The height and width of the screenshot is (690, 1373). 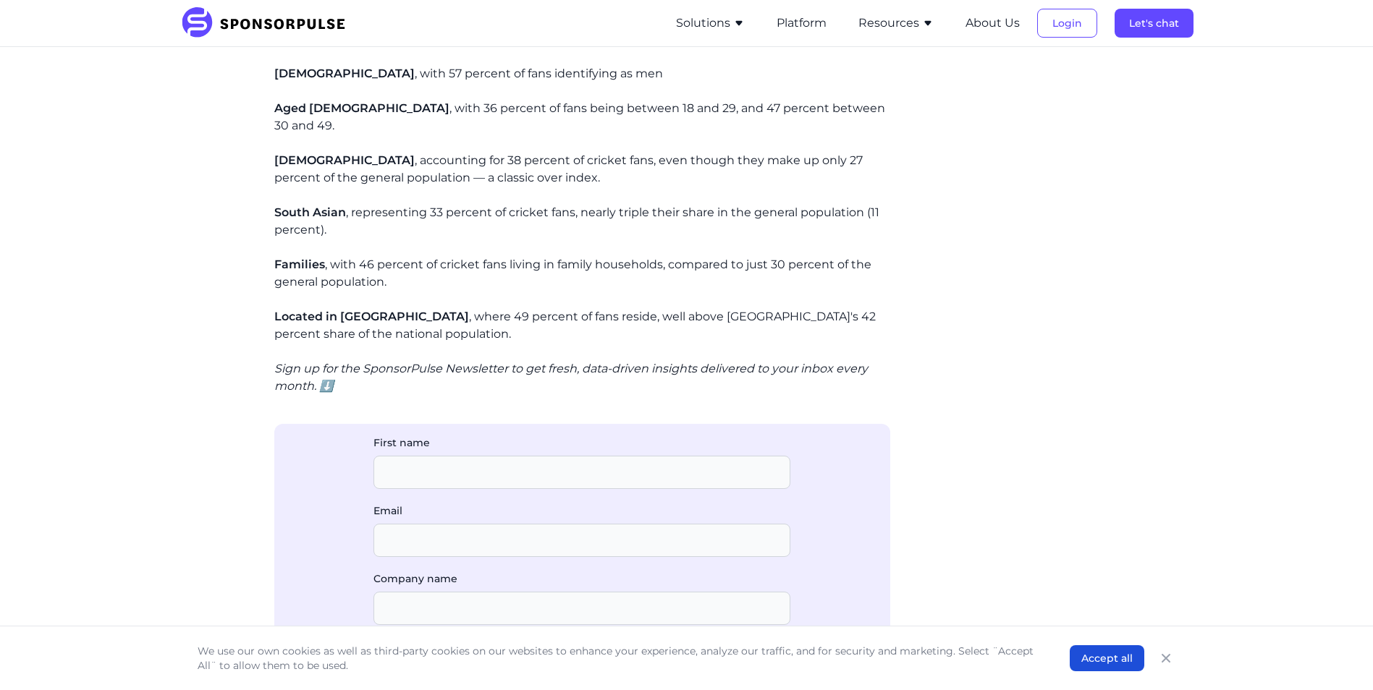 I want to click on label: First name, so click(x=582, y=443).